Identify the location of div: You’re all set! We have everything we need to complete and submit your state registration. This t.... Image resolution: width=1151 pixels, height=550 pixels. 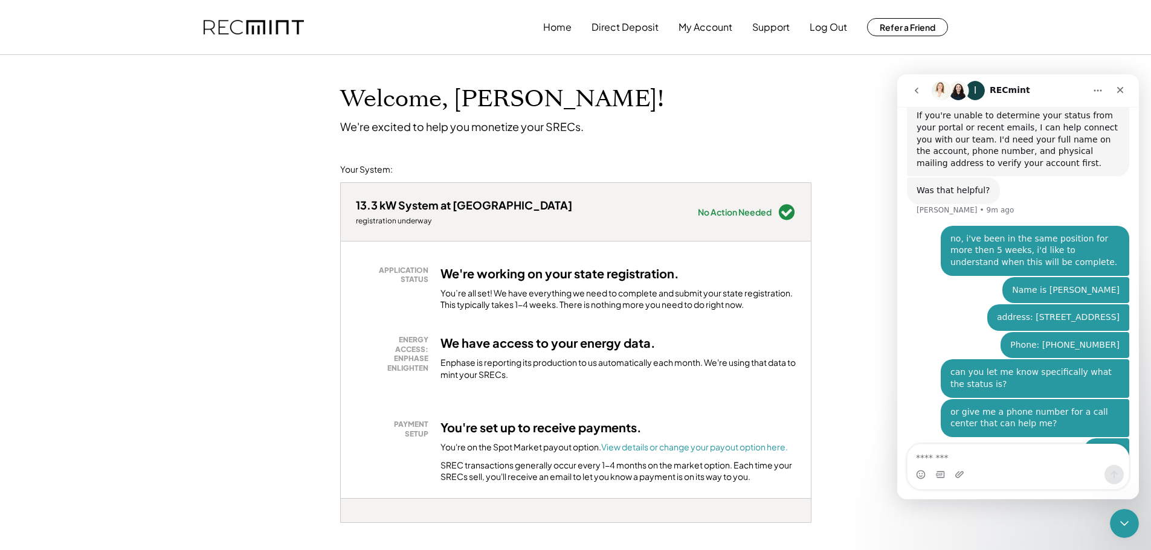
(618, 299).